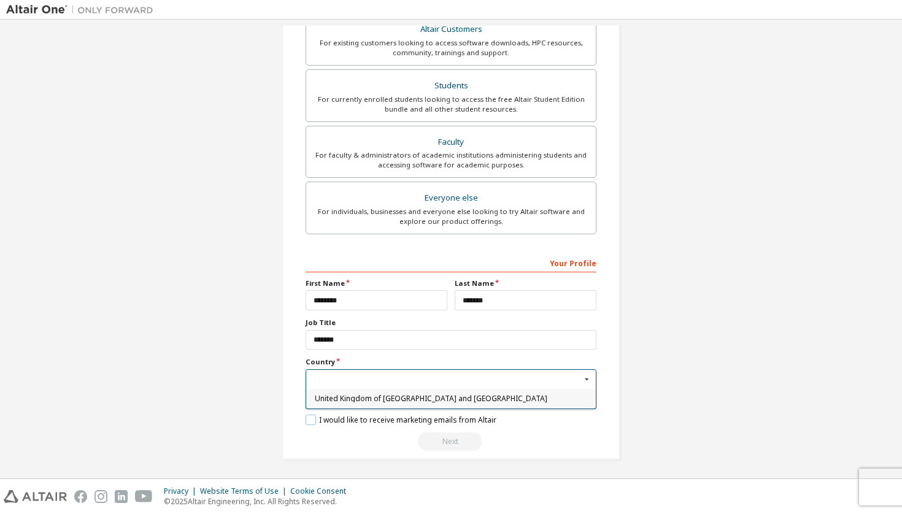  I want to click on div: Website Terms of Use, so click(245, 492).